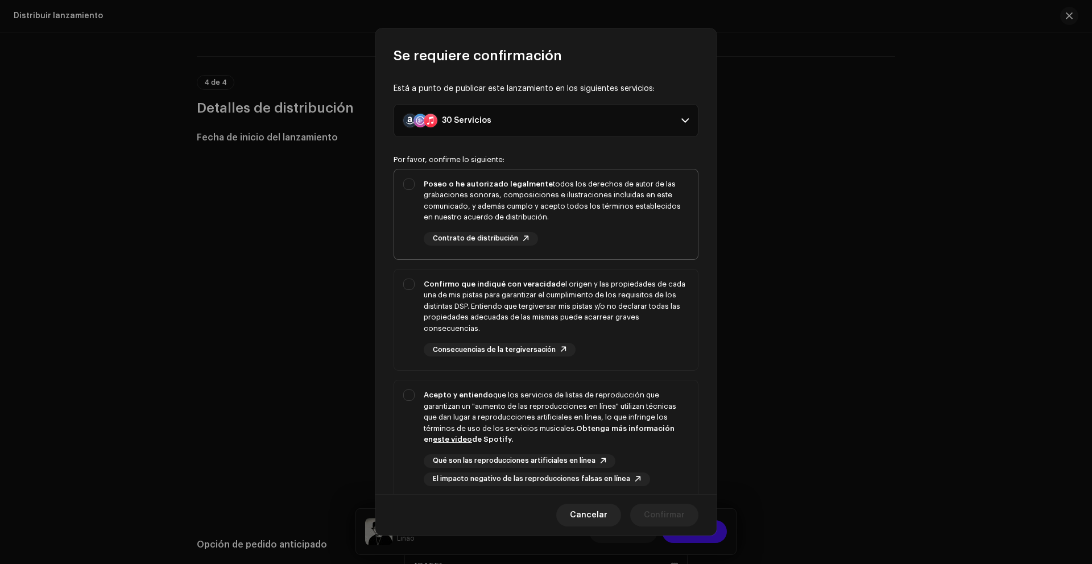  Describe the element at coordinates (589, 515) in the screenshot. I see `span: Cancelar` at that location.